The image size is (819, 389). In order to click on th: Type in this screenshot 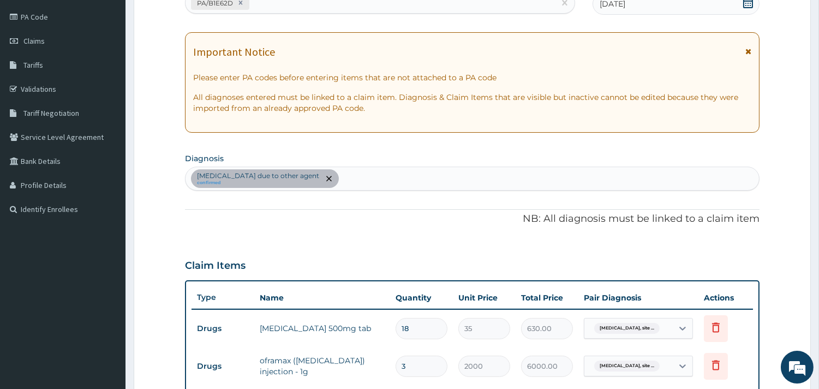, I will do `click(223, 297)`.